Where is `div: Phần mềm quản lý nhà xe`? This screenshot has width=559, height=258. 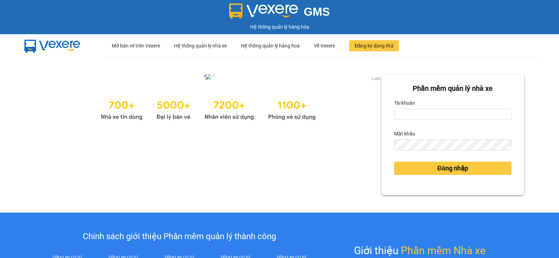 div: Phần mềm quản lý nhà xe is located at coordinates (453, 88).